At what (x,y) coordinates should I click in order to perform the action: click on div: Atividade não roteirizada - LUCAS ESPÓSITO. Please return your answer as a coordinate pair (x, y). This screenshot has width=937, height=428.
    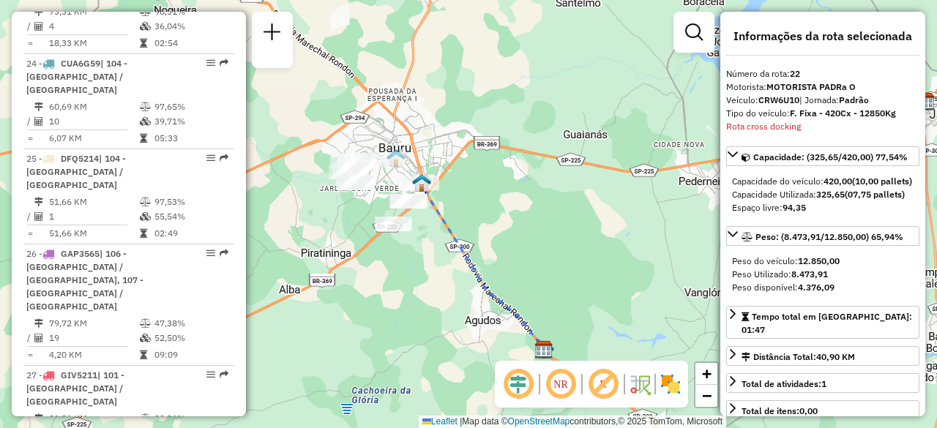
    Looking at the image, I should click on (347, 172).